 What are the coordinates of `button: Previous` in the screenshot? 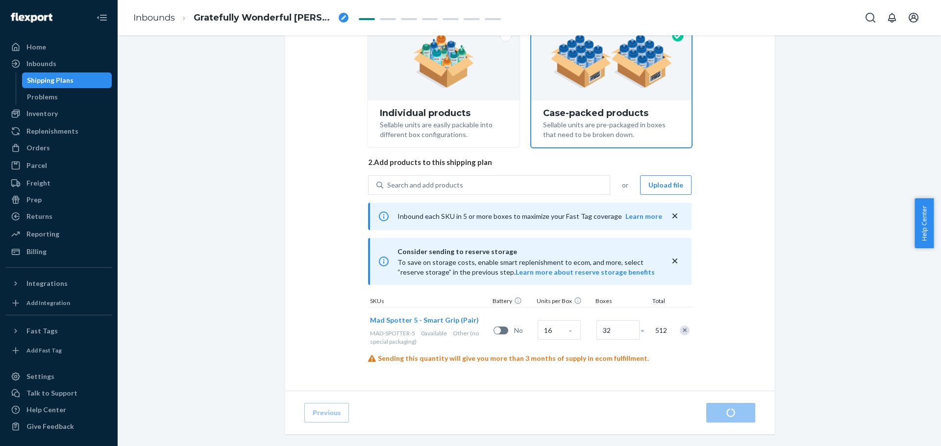 It's located at (326, 413).